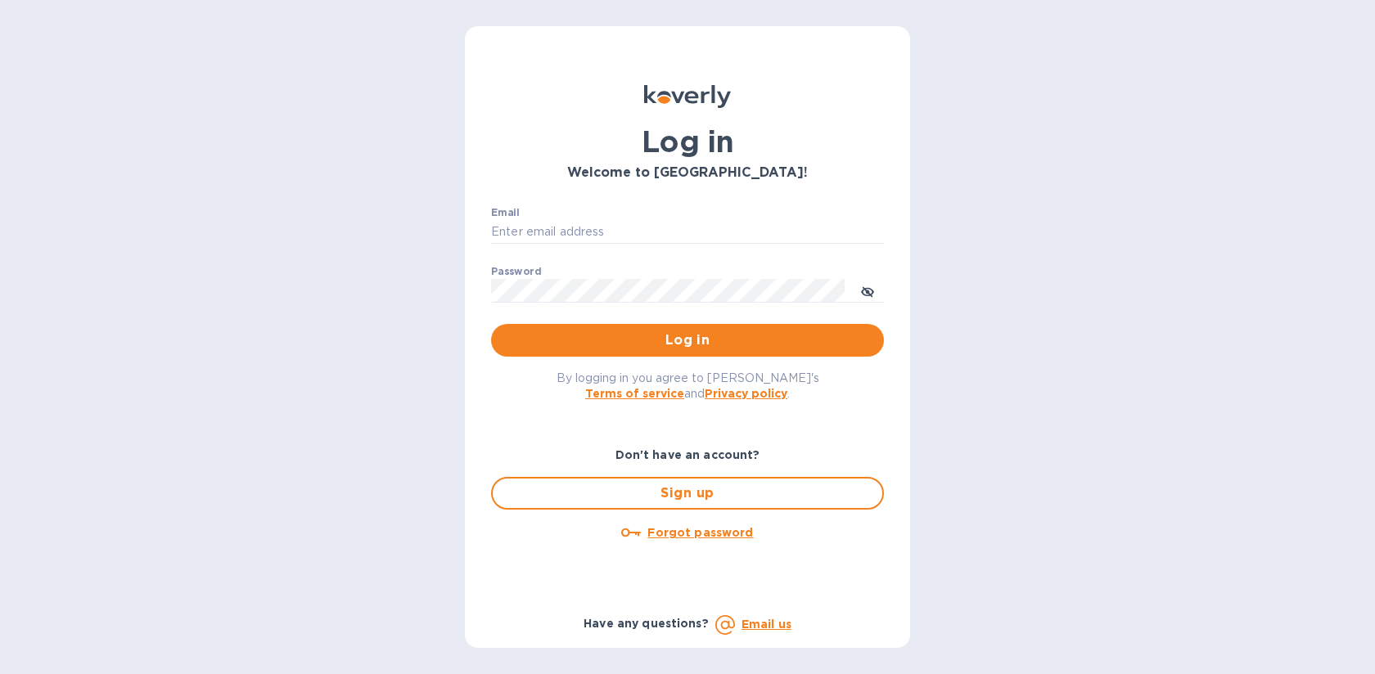  What do you see at coordinates (687, 97) in the screenshot?
I see `img: Koverly` at bounding box center [687, 97].